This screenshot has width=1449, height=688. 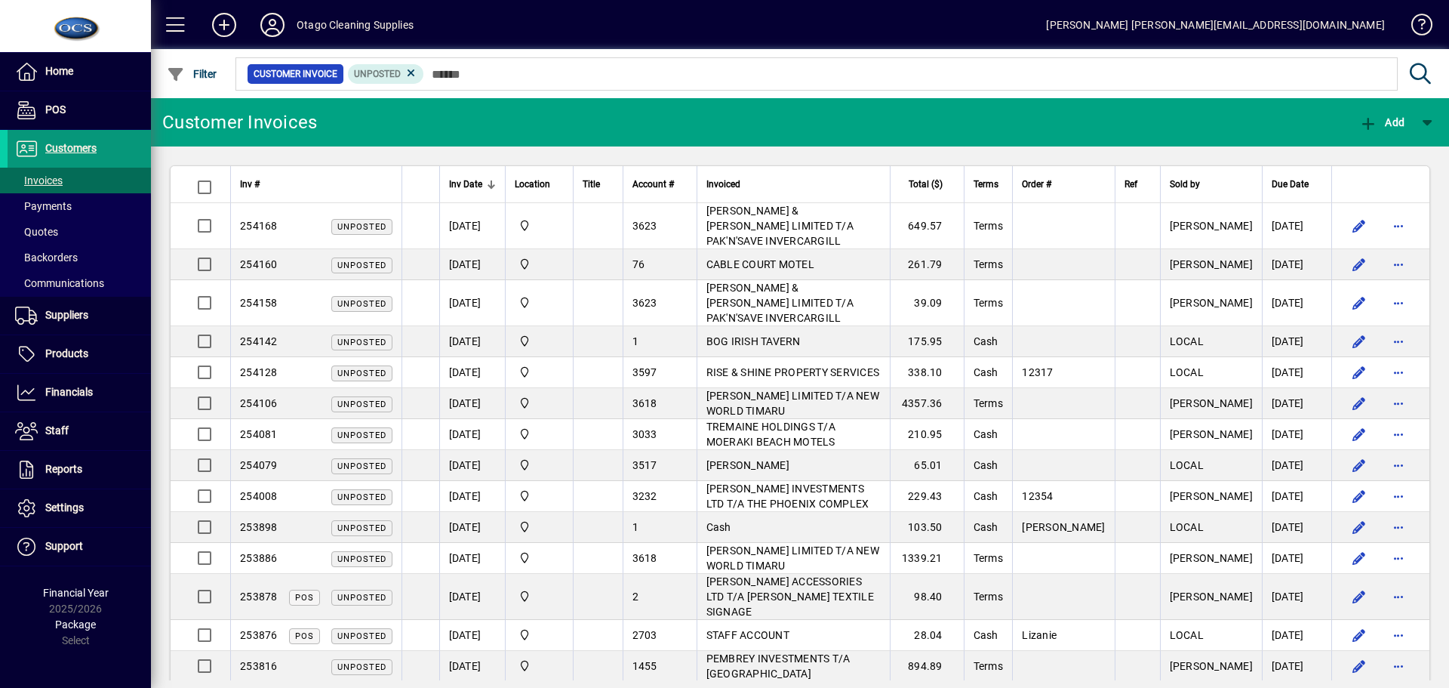 I want to click on span: Financials, so click(x=69, y=392).